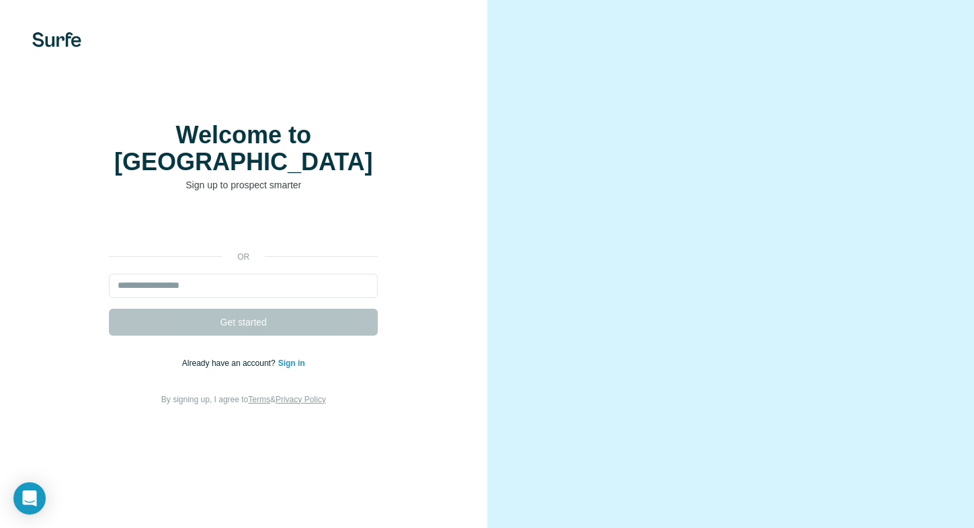 The width and height of the screenshot is (974, 528). What do you see at coordinates (259, 399) in the screenshot?
I see `a: Terms` at bounding box center [259, 399].